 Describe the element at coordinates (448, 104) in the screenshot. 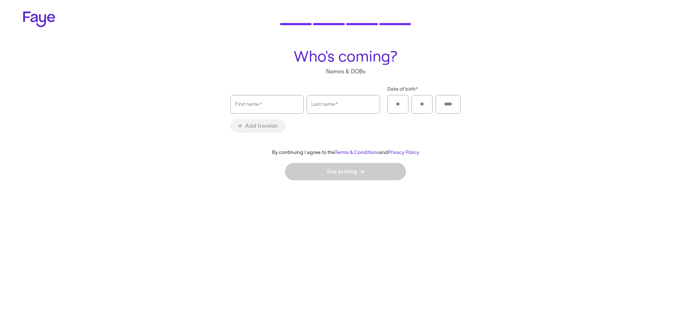

I see `input: Year` at that location.